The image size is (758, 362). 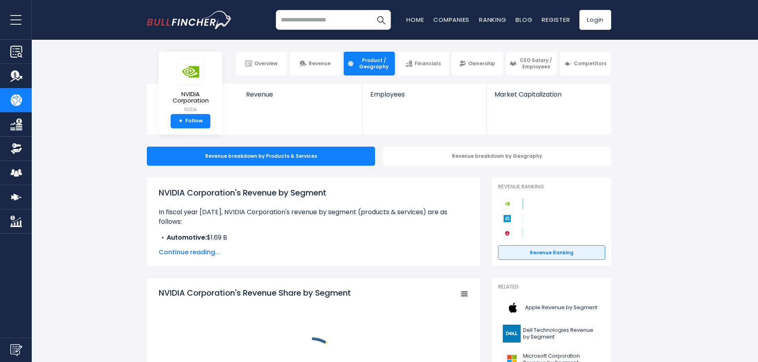 What do you see at coordinates (369, 64) in the screenshot?
I see `a: Product / Geography` at bounding box center [369, 64].